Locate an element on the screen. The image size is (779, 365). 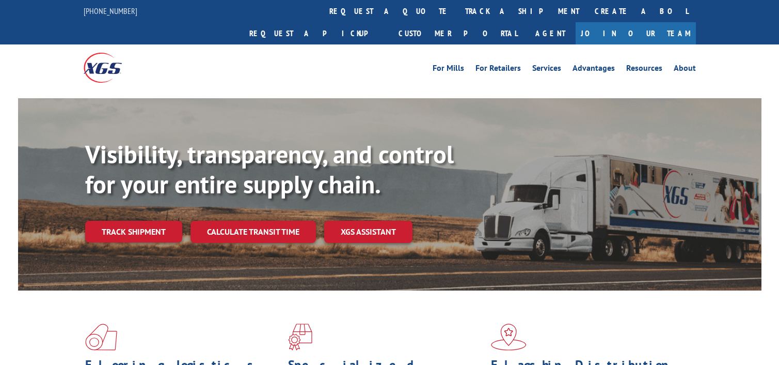
a: About is located at coordinates (685, 70).